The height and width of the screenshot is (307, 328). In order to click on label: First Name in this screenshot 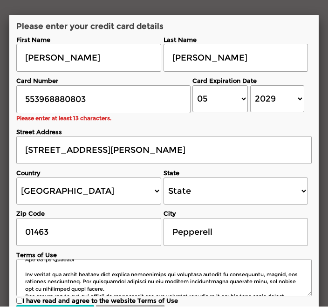, I will do `click(89, 40)`.